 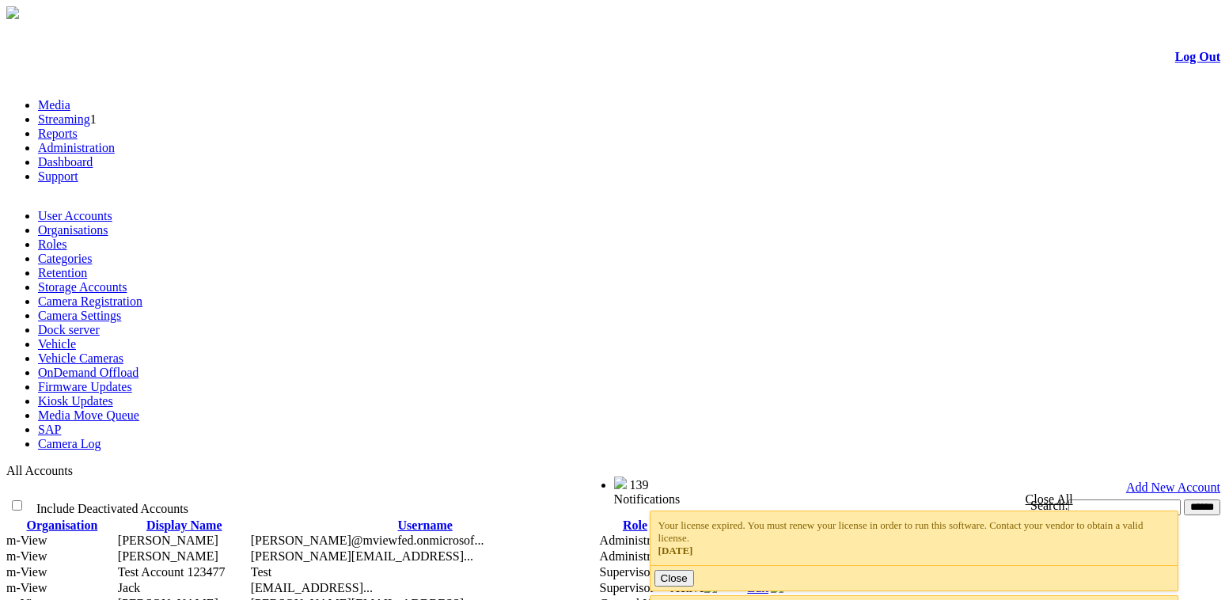 I want to click on a: Display Name, so click(x=184, y=525).